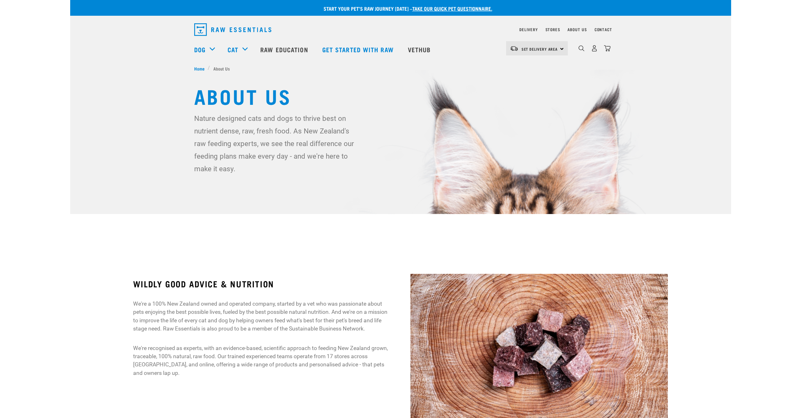  Describe the element at coordinates (581, 48) in the screenshot. I see `img: home-icon-1@2x.png` at that location.